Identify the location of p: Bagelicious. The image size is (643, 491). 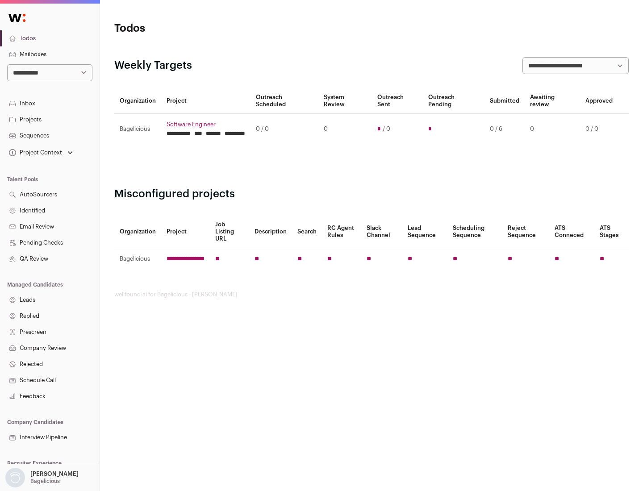
(45, 481).